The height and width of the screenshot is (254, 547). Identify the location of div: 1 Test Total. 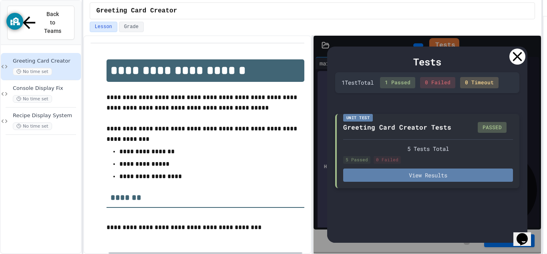
(358, 82).